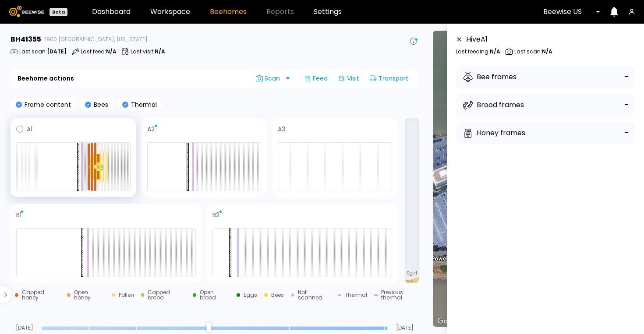 The image size is (644, 334). Describe the element at coordinates (277, 295) in the screenshot. I see `div: Bees` at that location.